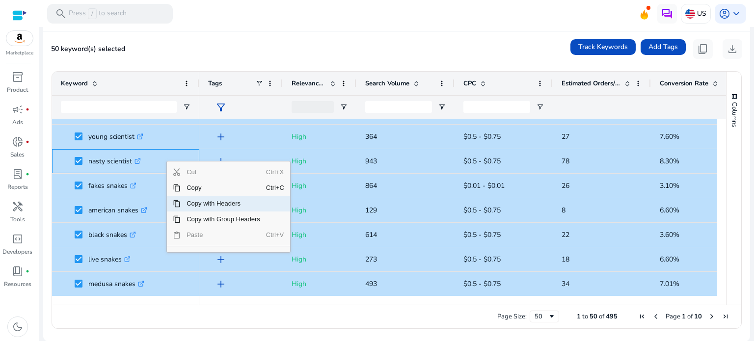 The height and width of the screenshot is (341, 754). I want to click on span: campaign, so click(18, 110).